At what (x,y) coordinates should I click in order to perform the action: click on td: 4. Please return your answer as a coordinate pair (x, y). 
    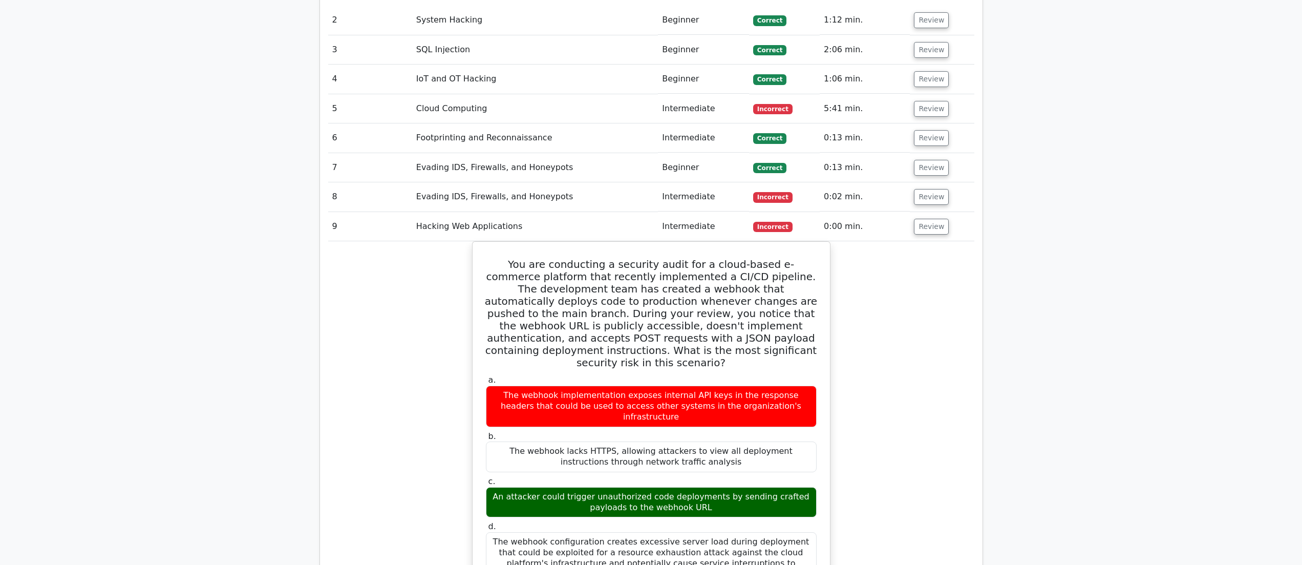
    Looking at the image, I should click on (370, 79).